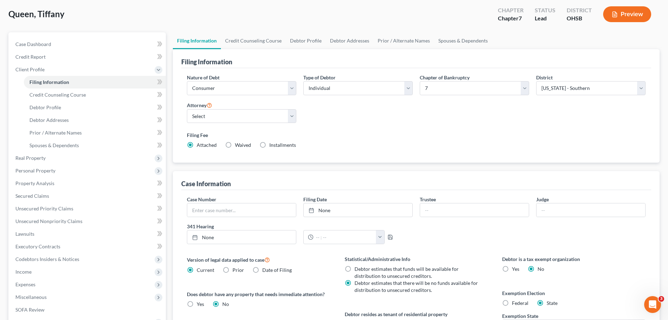 The width and height of the screenshot is (668, 320). I want to click on span: Current, so click(206, 269).